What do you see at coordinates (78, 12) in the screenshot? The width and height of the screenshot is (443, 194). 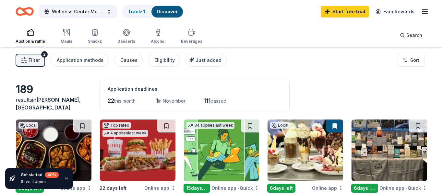 I see `span: Wellness Center Mental Health Support` at bounding box center [78, 12].